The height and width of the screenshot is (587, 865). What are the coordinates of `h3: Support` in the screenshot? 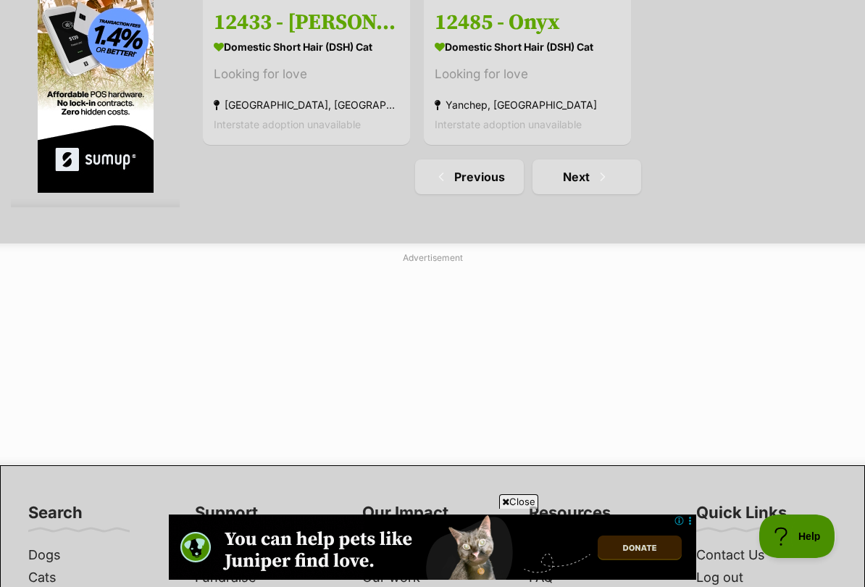 It's located at (226, 517).